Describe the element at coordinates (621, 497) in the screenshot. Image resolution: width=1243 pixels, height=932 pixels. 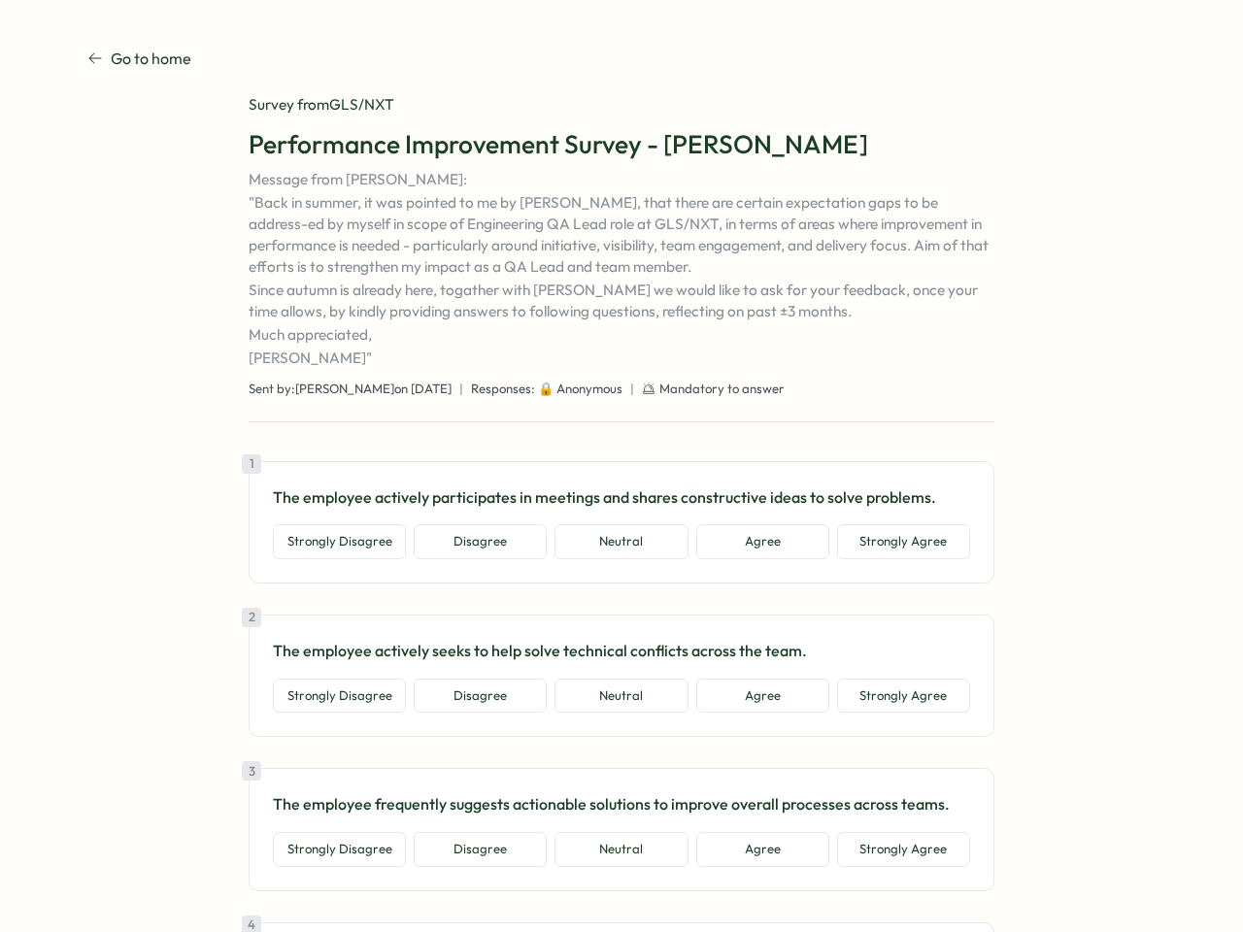
I see `p: The employee actively participates in meetings and shares constructive ideas to solve problems.` at that location.